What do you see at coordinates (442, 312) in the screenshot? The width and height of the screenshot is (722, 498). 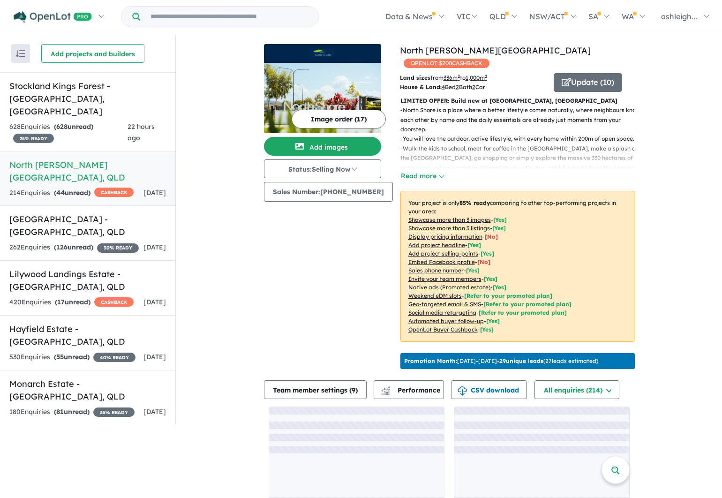 I see `u: Social media retargeting` at bounding box center [442, 312].